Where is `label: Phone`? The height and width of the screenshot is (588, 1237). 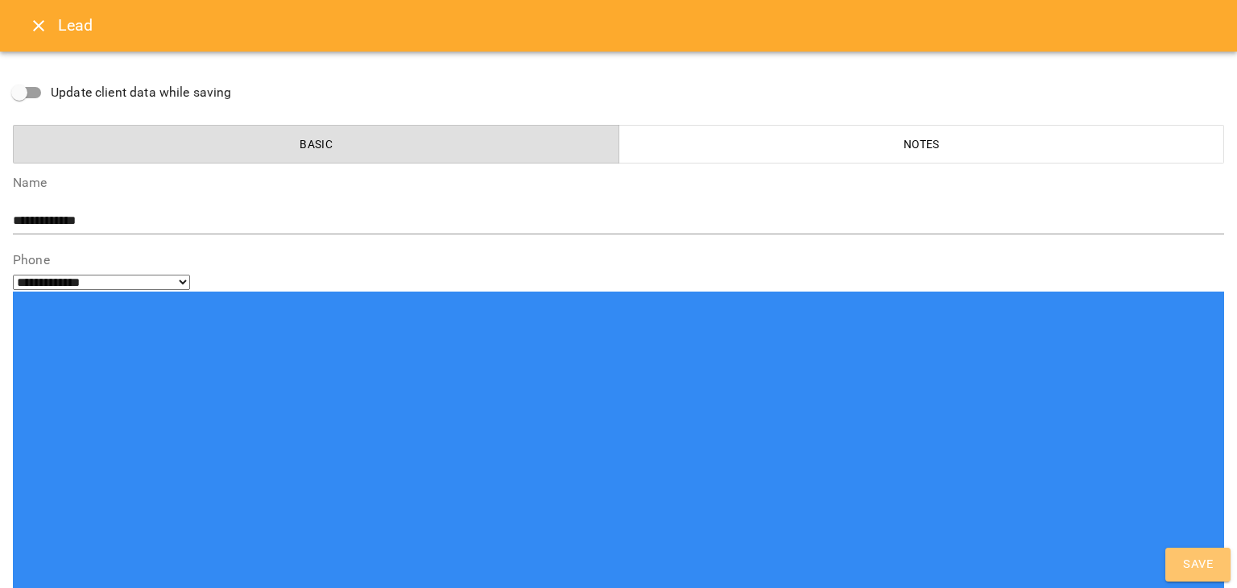
label: Phone is located at coordinates (619, 260).